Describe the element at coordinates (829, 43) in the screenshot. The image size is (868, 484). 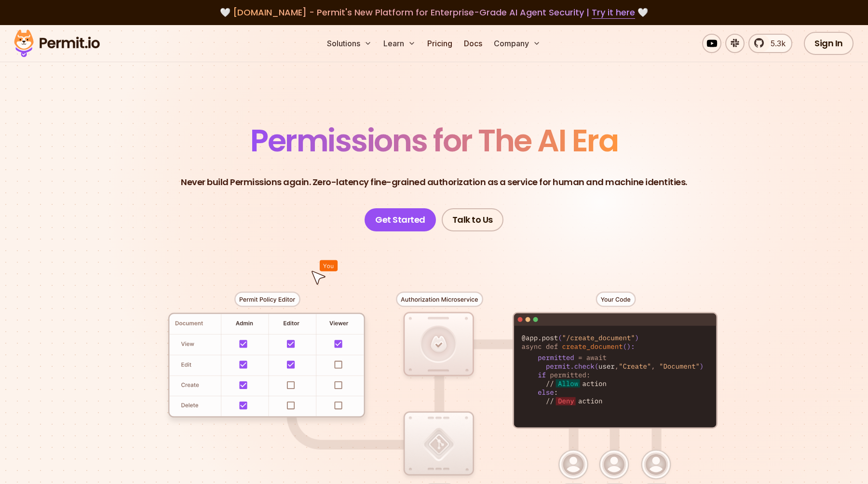
I see `a: Sign In` at that location.